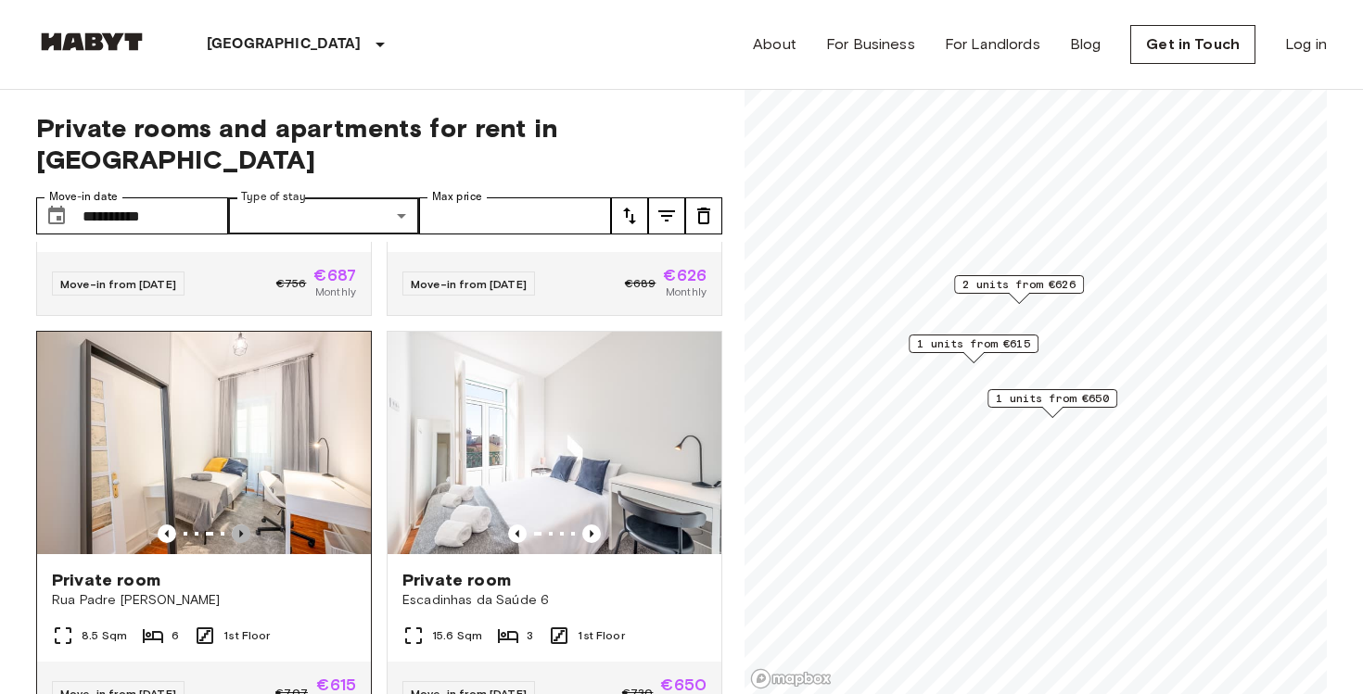 Image resolution: width=1363 pixels, height=694 pixels. I want to click on span: €689, so click(641, 284).